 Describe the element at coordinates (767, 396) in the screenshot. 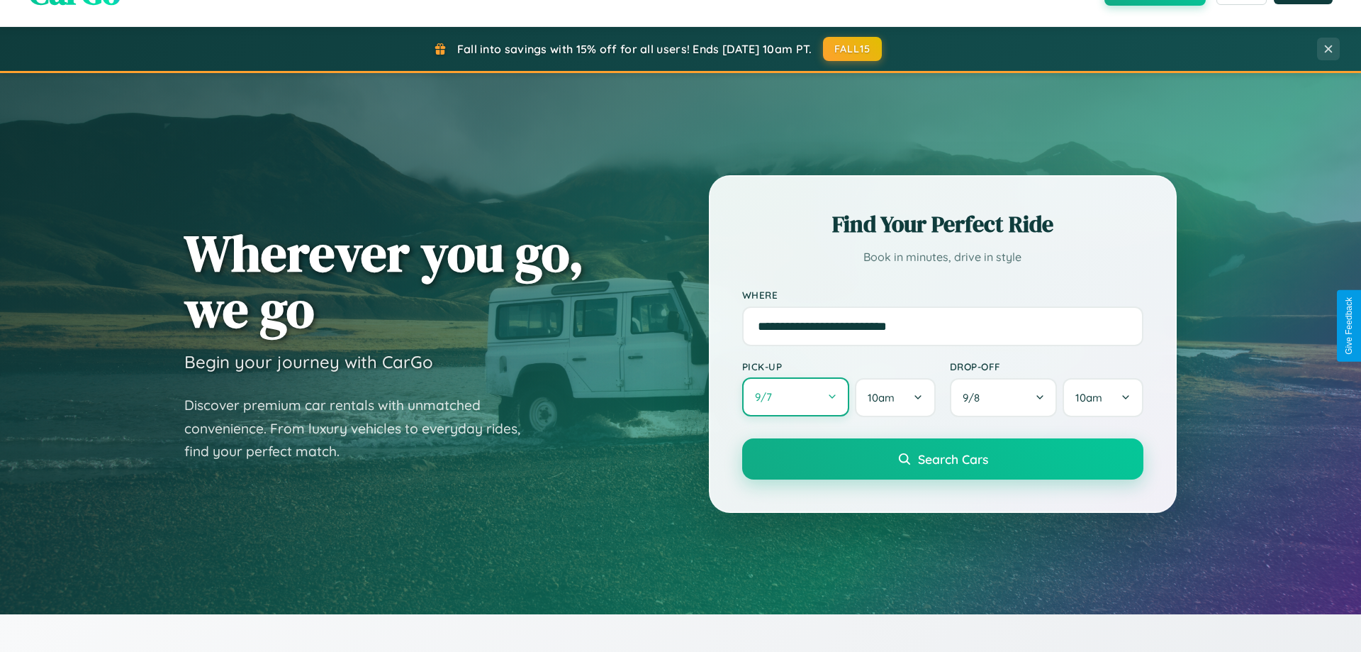

I see `span: 9 / 7` at that location.